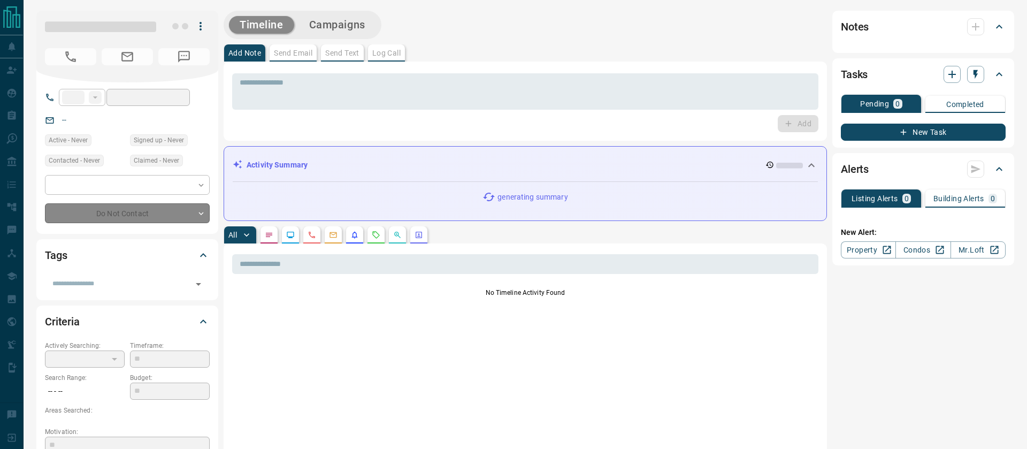  What do you see at coordinates (923, 27) in the screenshot?
I see `div: Notes` at bounding box center [923, 27].